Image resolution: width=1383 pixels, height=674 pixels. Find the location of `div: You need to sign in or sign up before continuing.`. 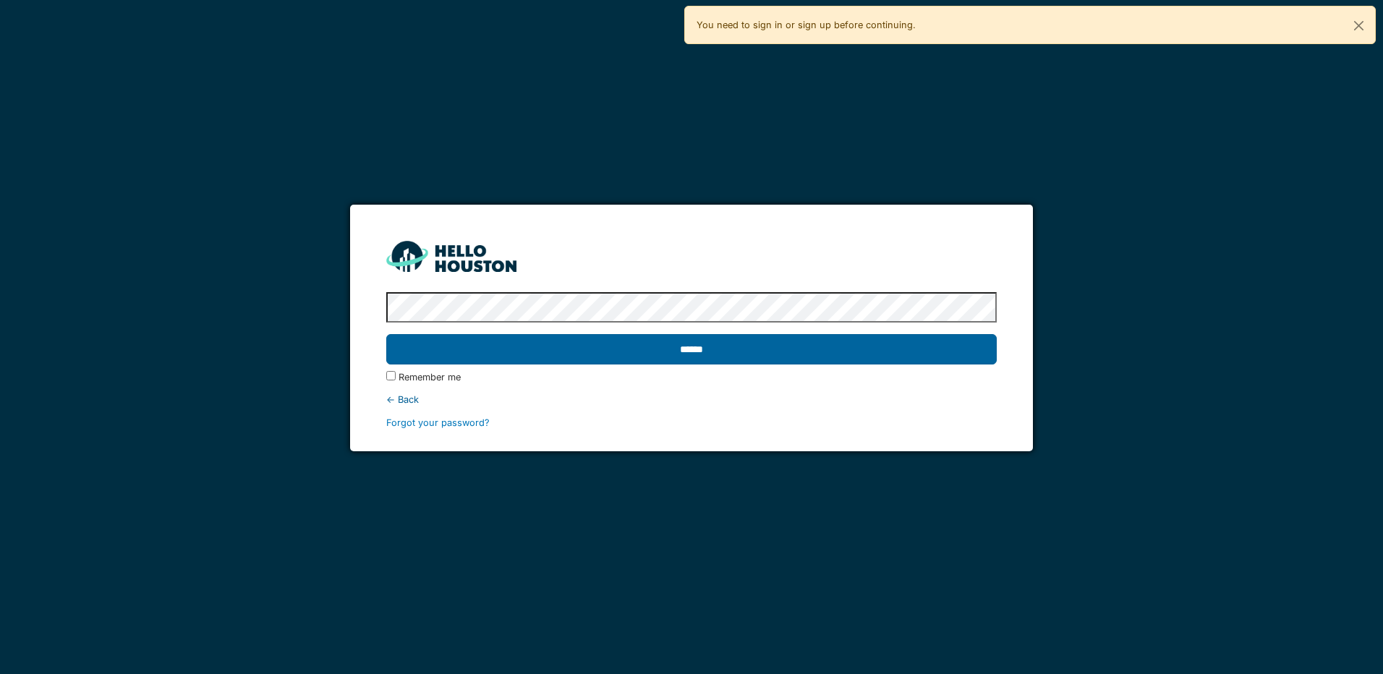

div: You need to sign in or sign up before continuing. is located at coordinates (1030, 25).